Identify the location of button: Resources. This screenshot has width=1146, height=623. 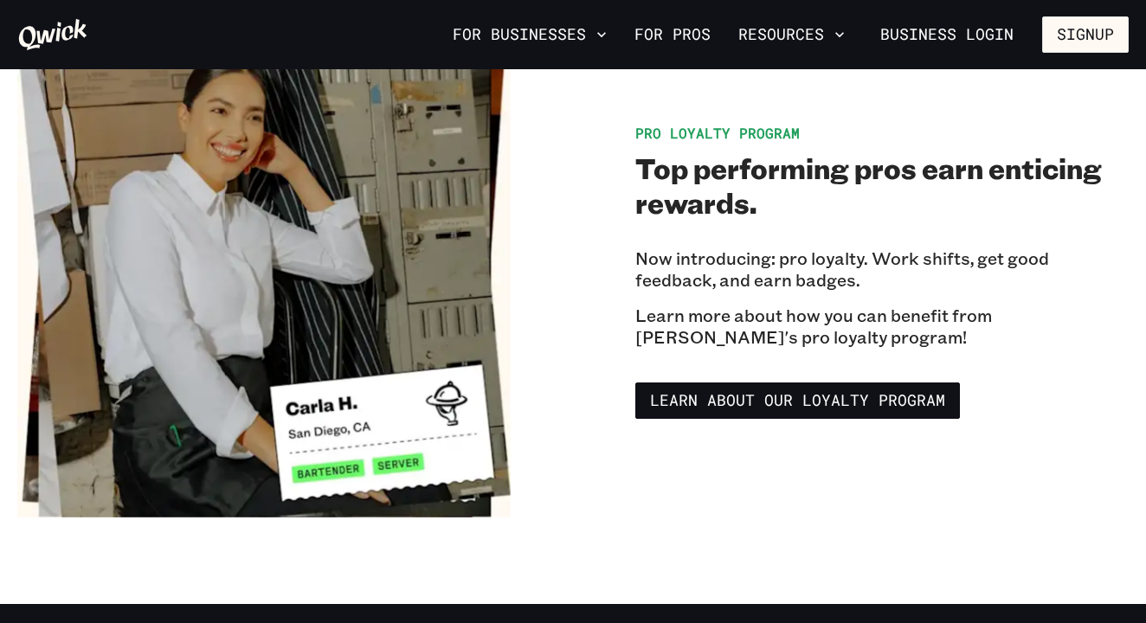
(791, 35).